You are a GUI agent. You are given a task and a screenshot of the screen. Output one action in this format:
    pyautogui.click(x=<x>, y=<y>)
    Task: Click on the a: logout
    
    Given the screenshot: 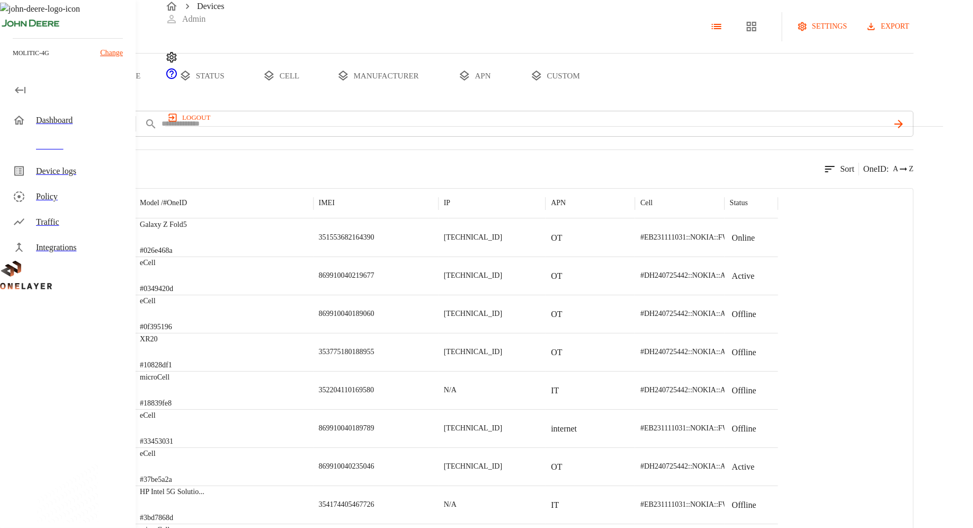 What is the action you would take?
    pyautogui.click(x=554, y=118)
    